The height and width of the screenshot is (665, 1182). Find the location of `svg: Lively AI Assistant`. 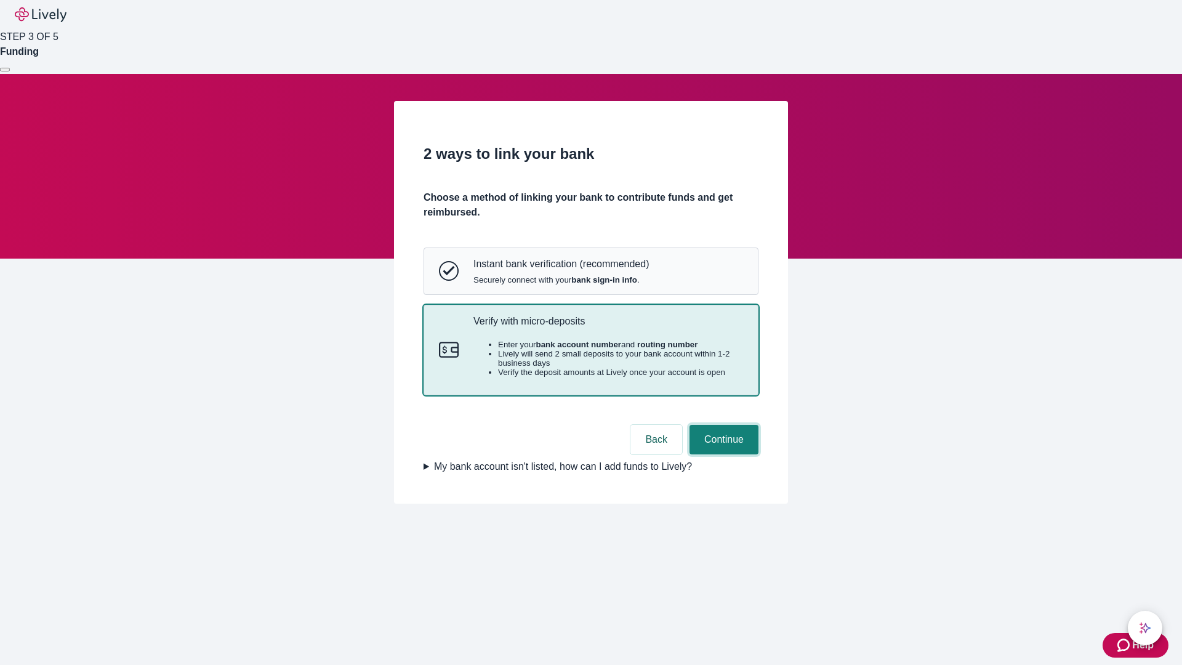

svg: Lively AI Assistant is located at coordinates (1145, 628).